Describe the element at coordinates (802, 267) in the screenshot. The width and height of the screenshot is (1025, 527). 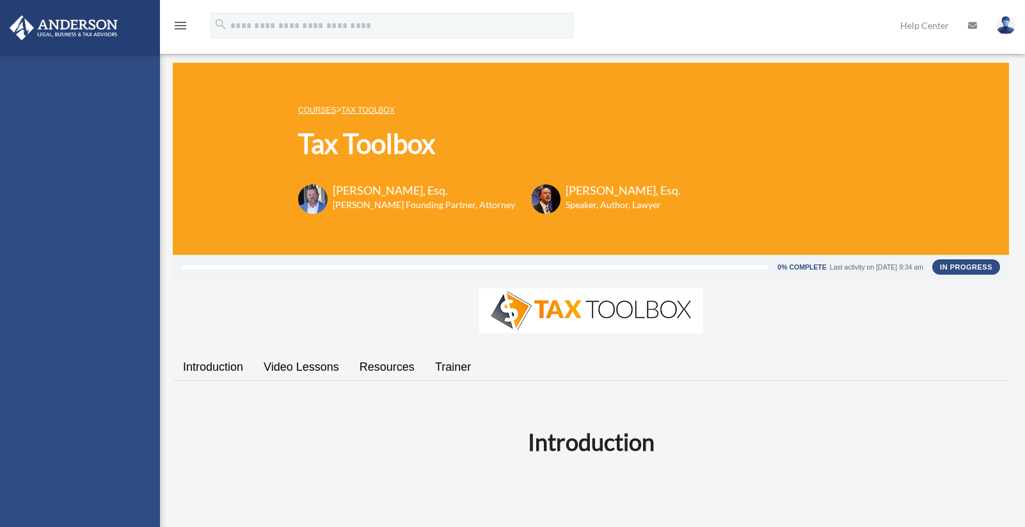
I see `div: 0% Complete` at that location.